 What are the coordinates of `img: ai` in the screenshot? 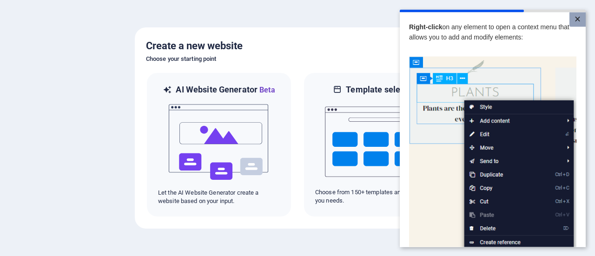 It's located at (219, 142).